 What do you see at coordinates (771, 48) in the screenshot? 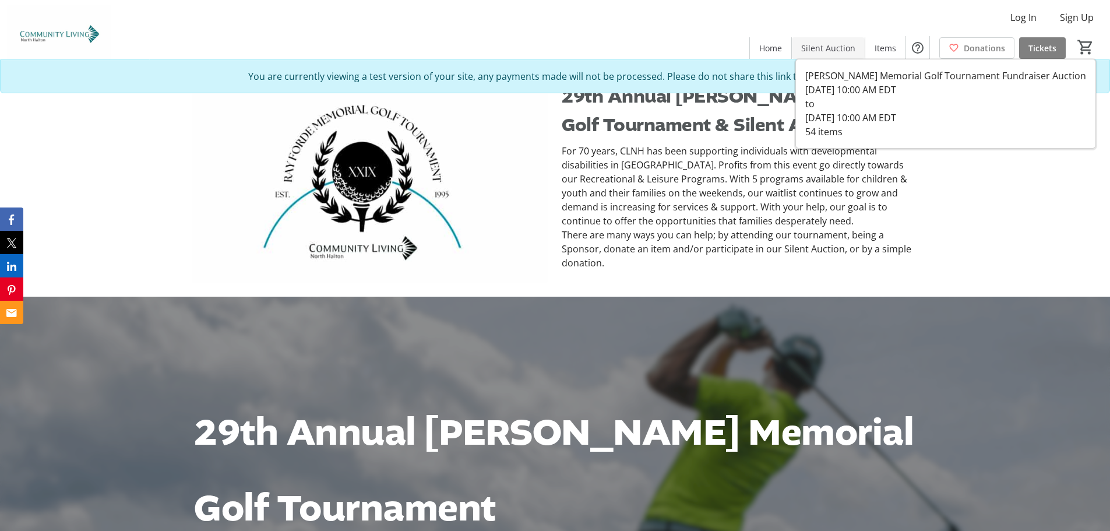
I see `a: Home` at bounding box center [771, 48].